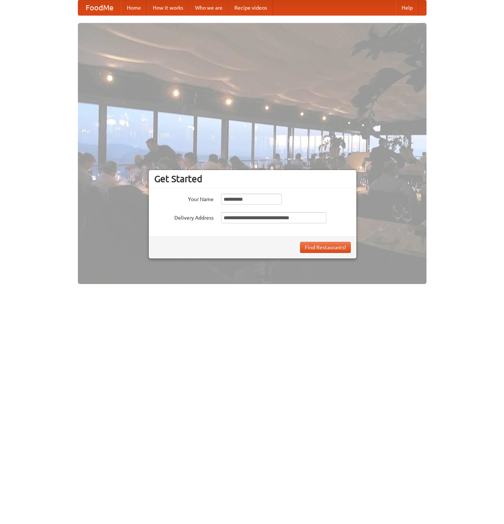 This screenshot has width=504, height=524. What do you see at coordinates (168, 8) in the screenshot?
I see `a: How it works` at bounding box center [168, 8].